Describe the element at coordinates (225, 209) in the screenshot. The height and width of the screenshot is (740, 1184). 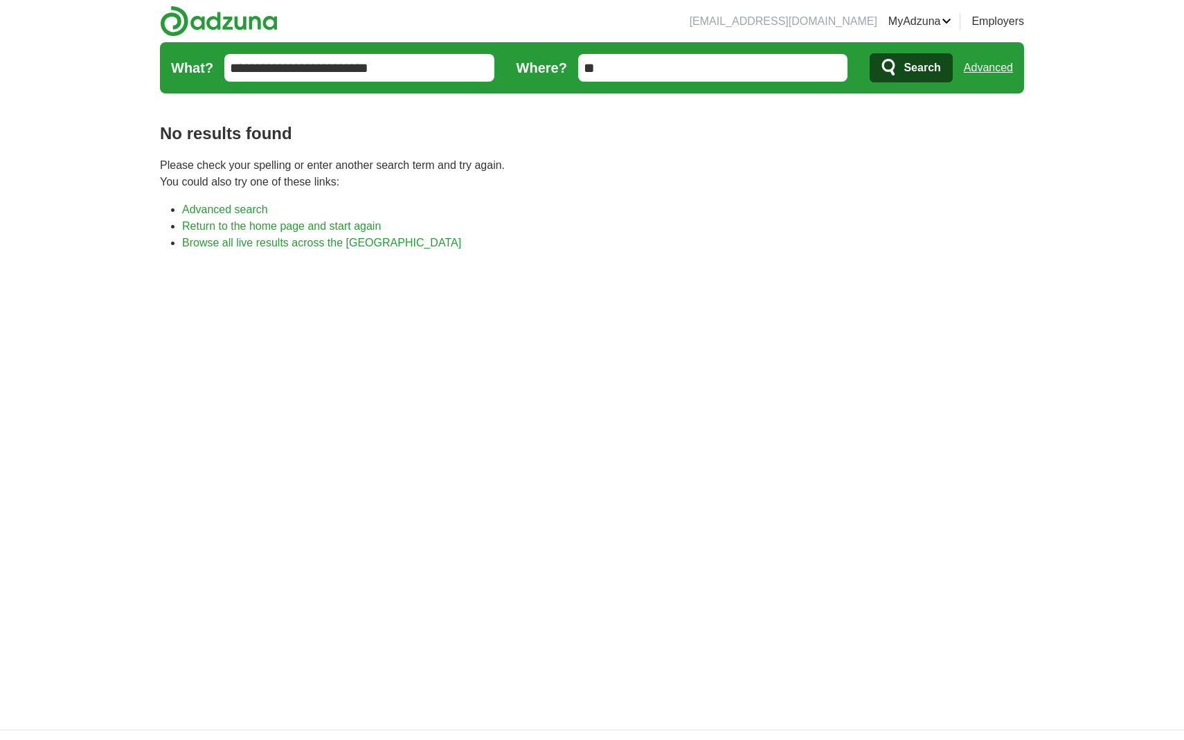
I see `a: Advanced search` at that location.